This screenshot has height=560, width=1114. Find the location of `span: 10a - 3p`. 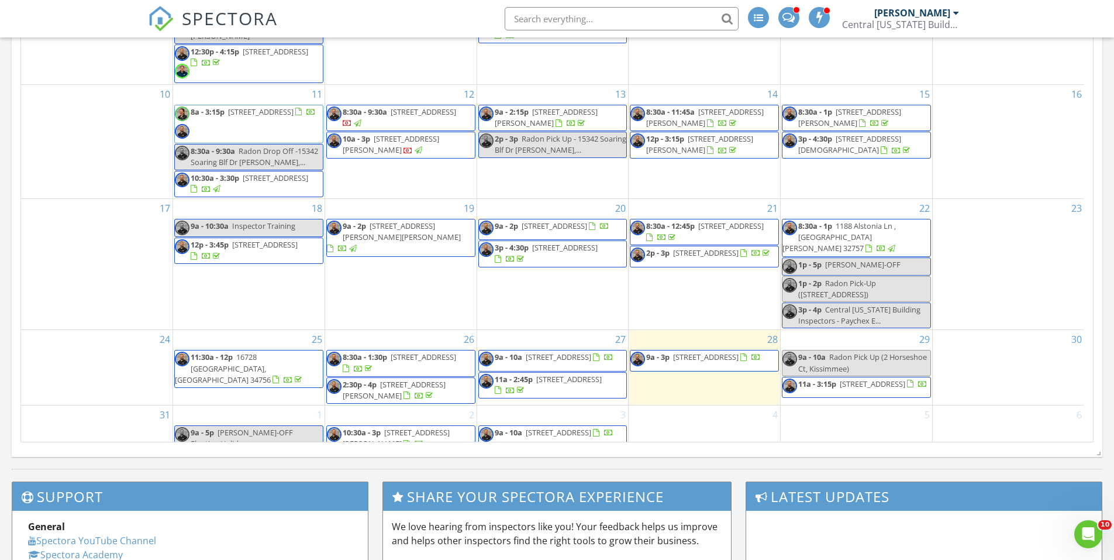

span: 10a - 3p is located at coordinates (356, 139).